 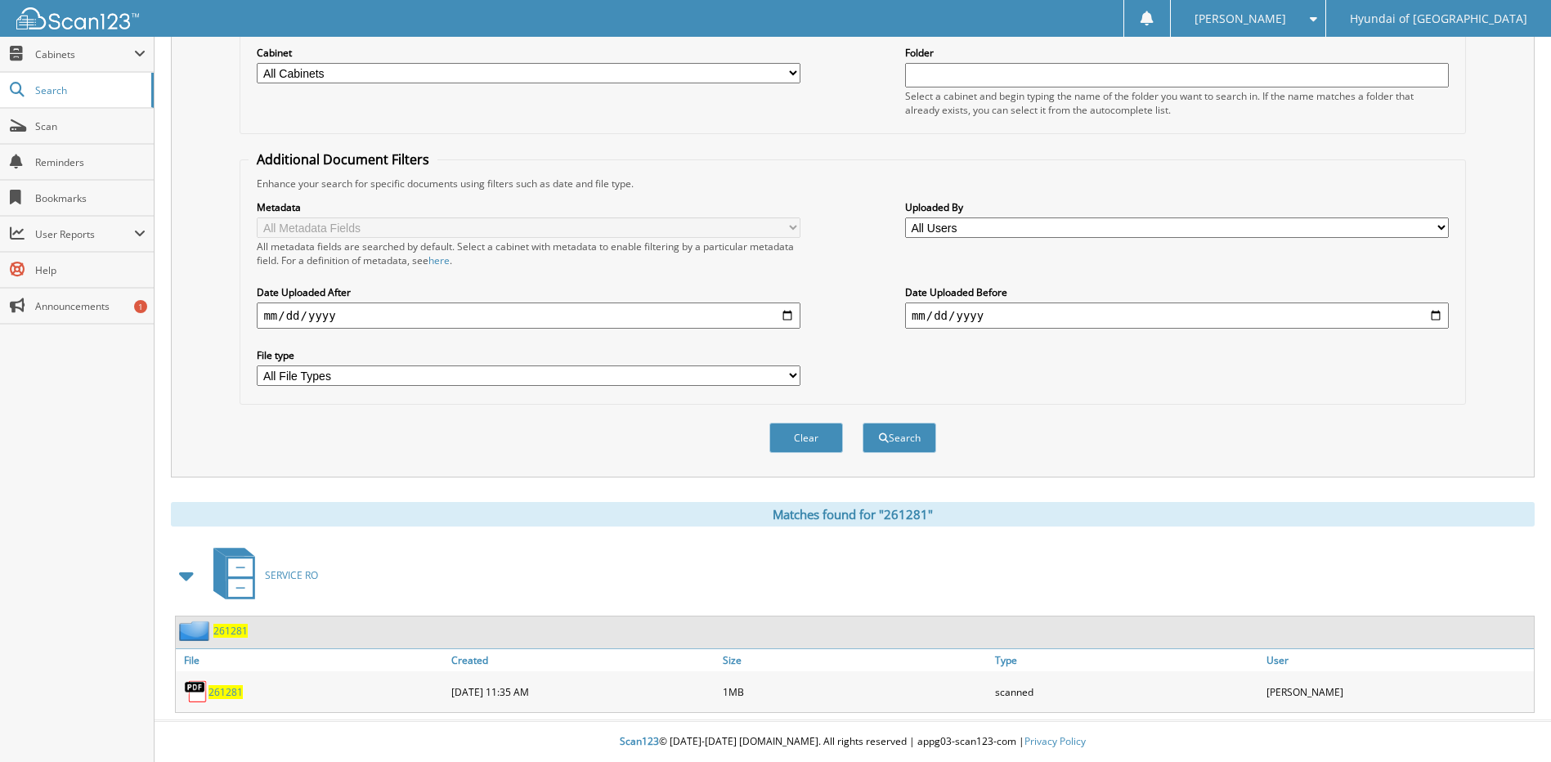 I want to click on span: SERVICE RO, so click(x=291, y=575).